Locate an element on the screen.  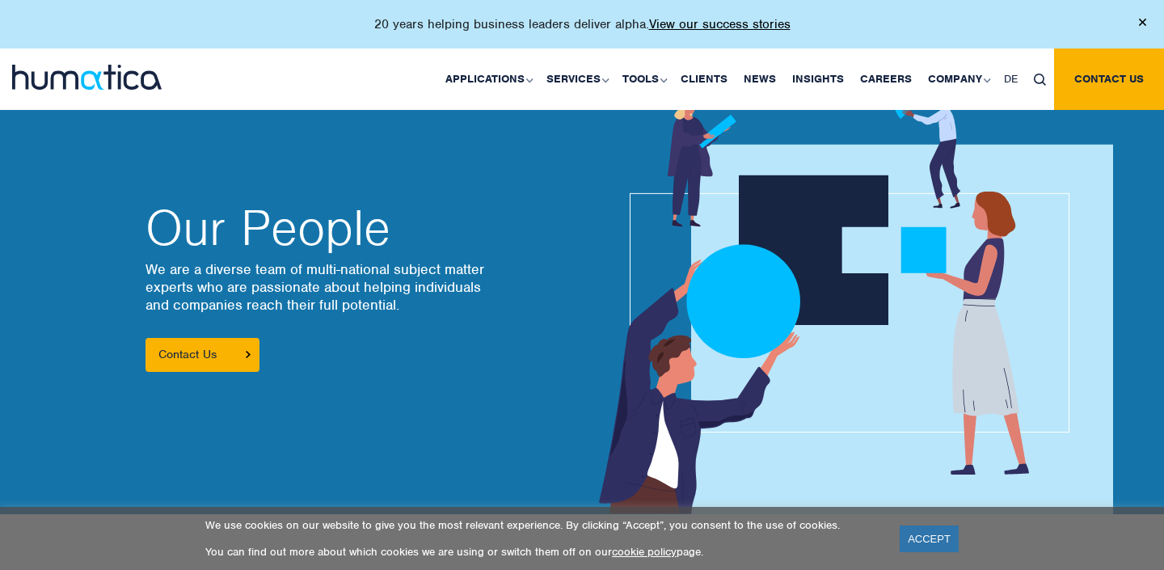
h2: Our People is located at coordinates (356, 228).